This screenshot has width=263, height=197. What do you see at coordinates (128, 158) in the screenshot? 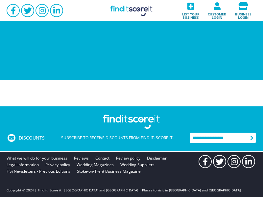
I see `a: Review policy` at bounding box center [128, 158].